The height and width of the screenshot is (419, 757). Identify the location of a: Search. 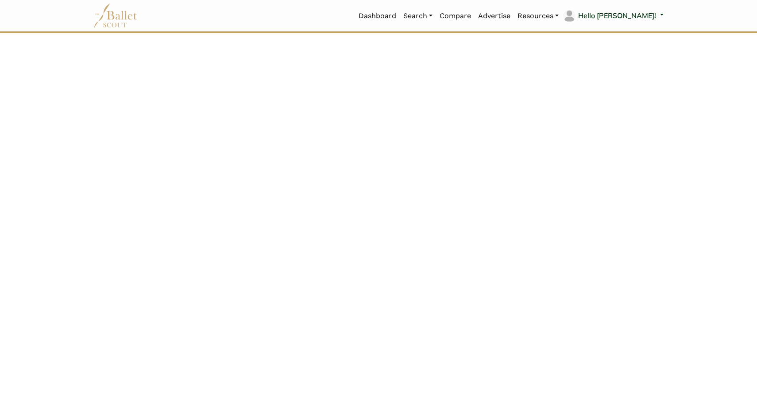
(418, 16).